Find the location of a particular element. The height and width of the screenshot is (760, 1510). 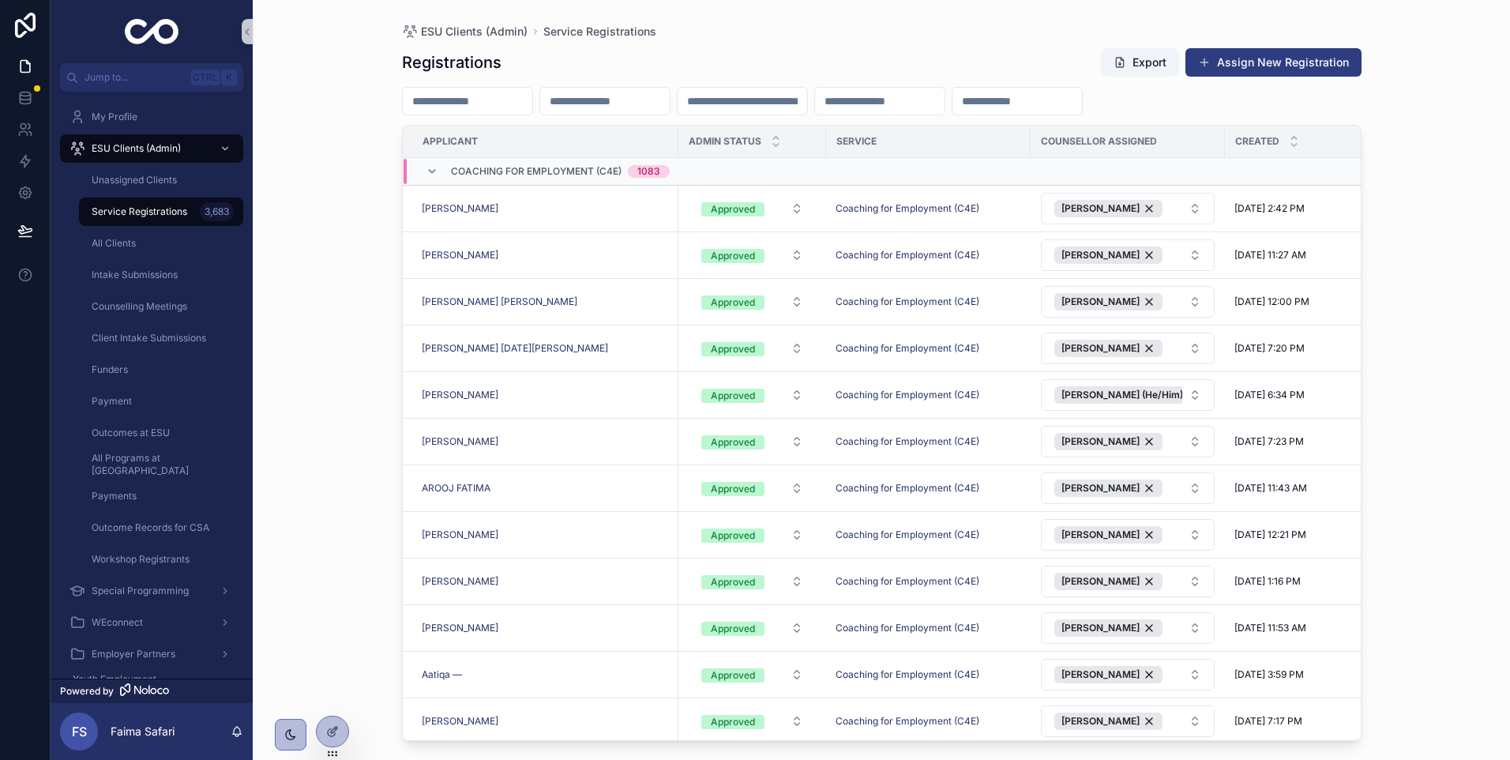

span: Outcomes at ESU is located at coordinates (130, 433).